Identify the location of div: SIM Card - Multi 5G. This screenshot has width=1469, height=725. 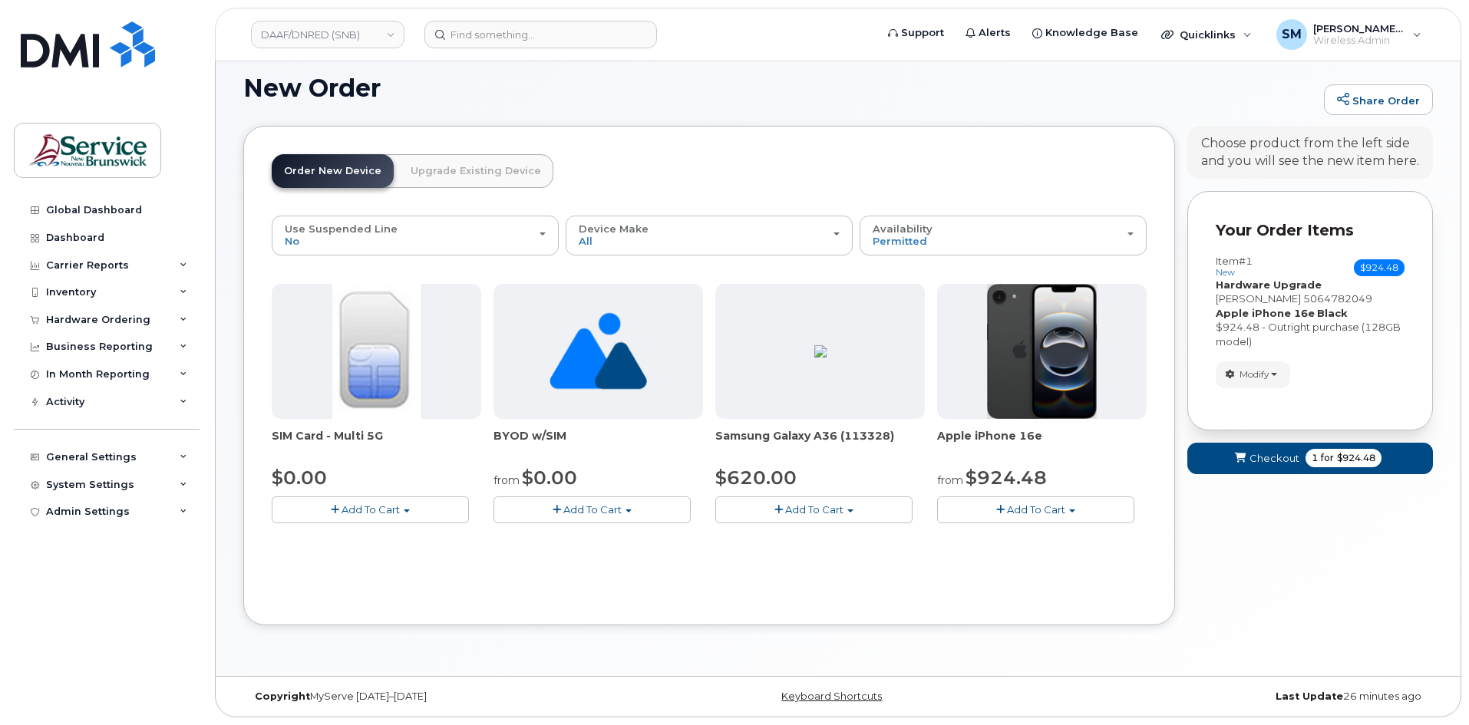
(376, 444).